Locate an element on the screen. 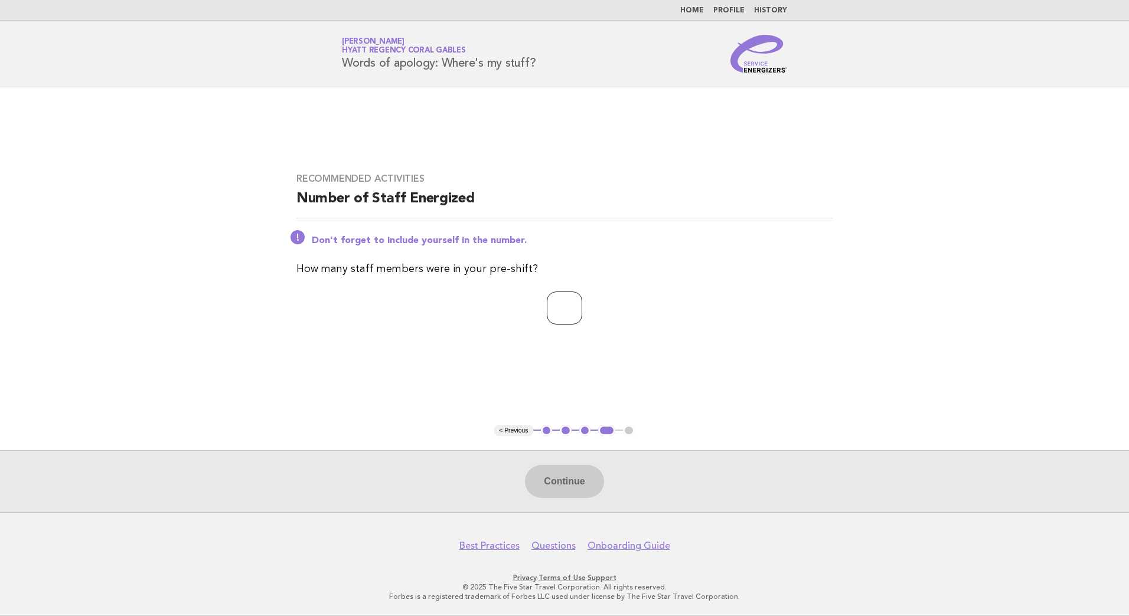 This screenshot has width=1129, height=616. button: 1 is located at coordinates (547, 431).